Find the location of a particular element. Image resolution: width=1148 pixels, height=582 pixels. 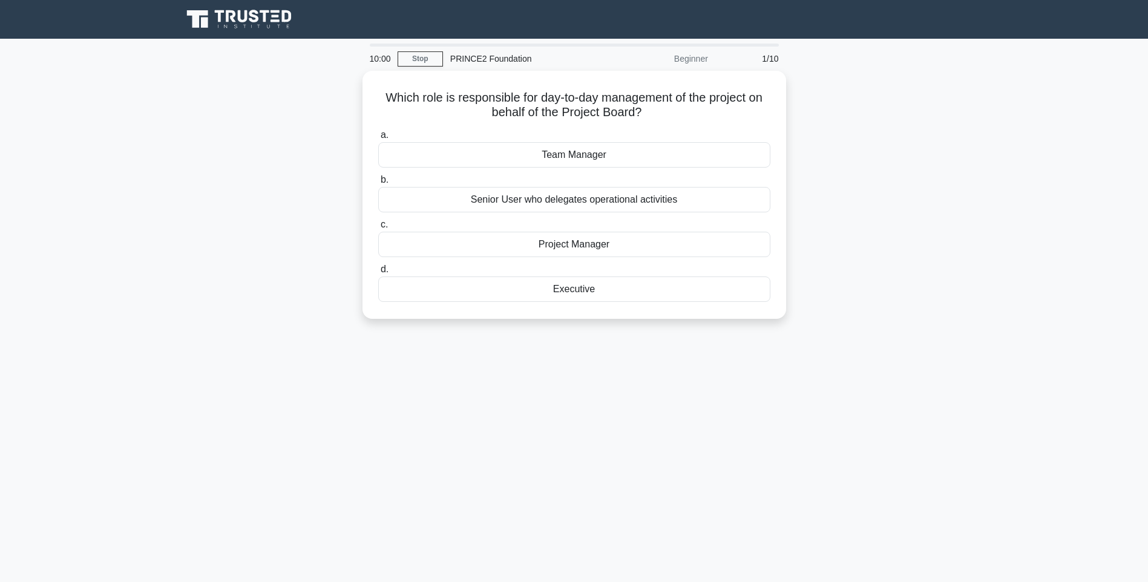

h5: Which role is responsible for day-to-day management of the project on behalf of the Project Board? is located at coordinates (574, 105).